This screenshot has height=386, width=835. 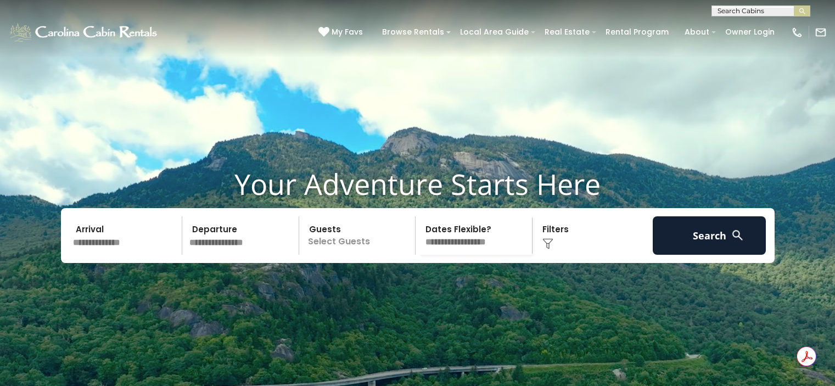 I want to click on a: Local Area Guide, so click(x=494, y=32).